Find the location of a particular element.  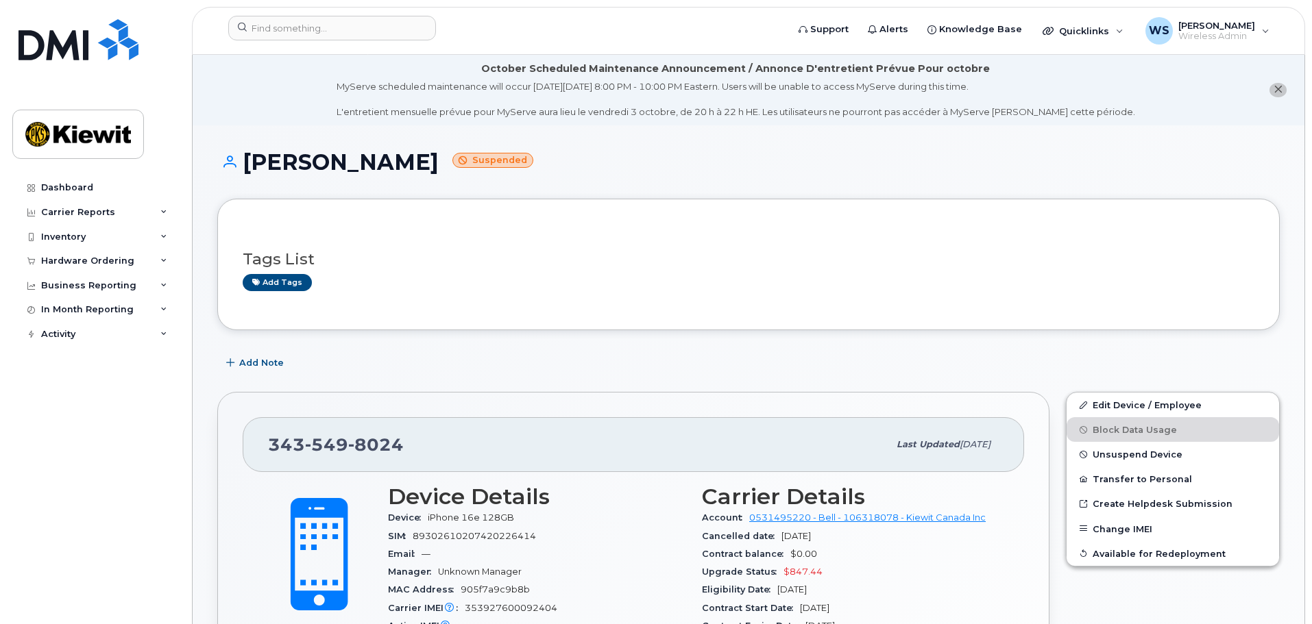

div: October Scheduled Maintenance Announcement / Annonce D'entretient Prévue Pour octobre is located at coordinates (736, 69).